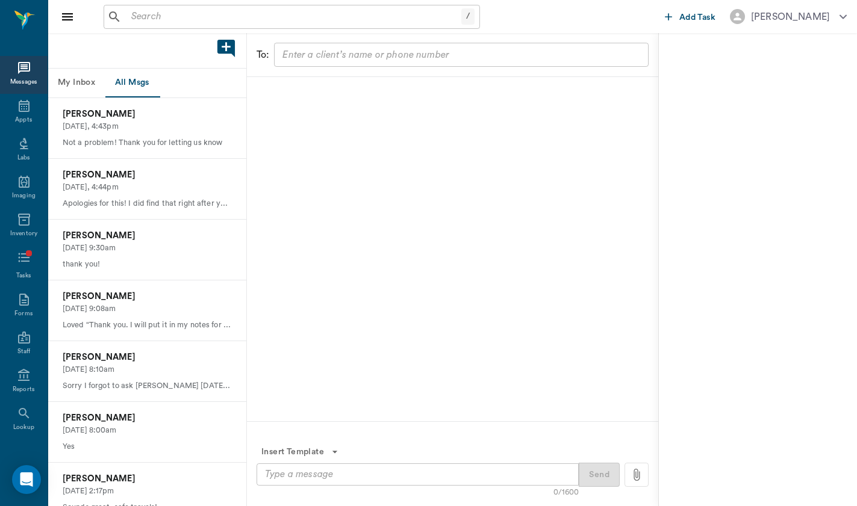 This screenshot has height=506, width=857. Describe the element at coordinates (76, 83) in the screenshot. I see `button: My Inbox` at that location.